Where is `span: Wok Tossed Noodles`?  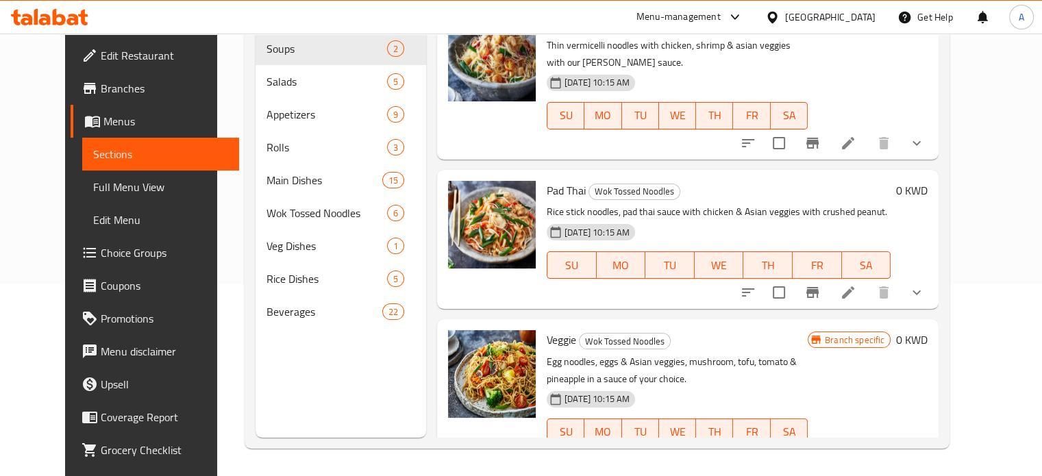 span: Wok Tossed Noodles is located at coordinates (625, 341).